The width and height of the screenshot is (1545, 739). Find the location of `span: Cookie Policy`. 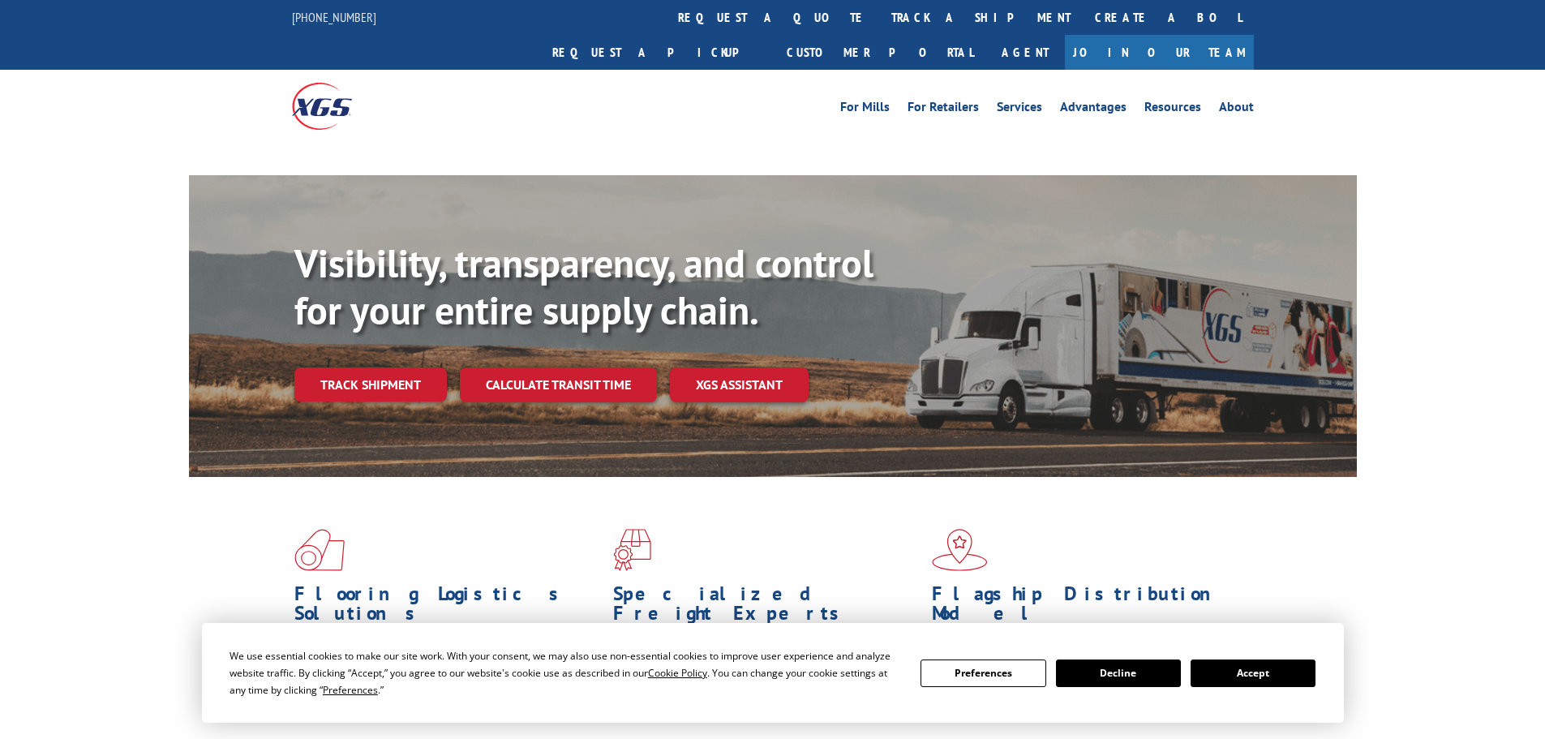

span: Cookie Policy is located at coordinates (677, 672).